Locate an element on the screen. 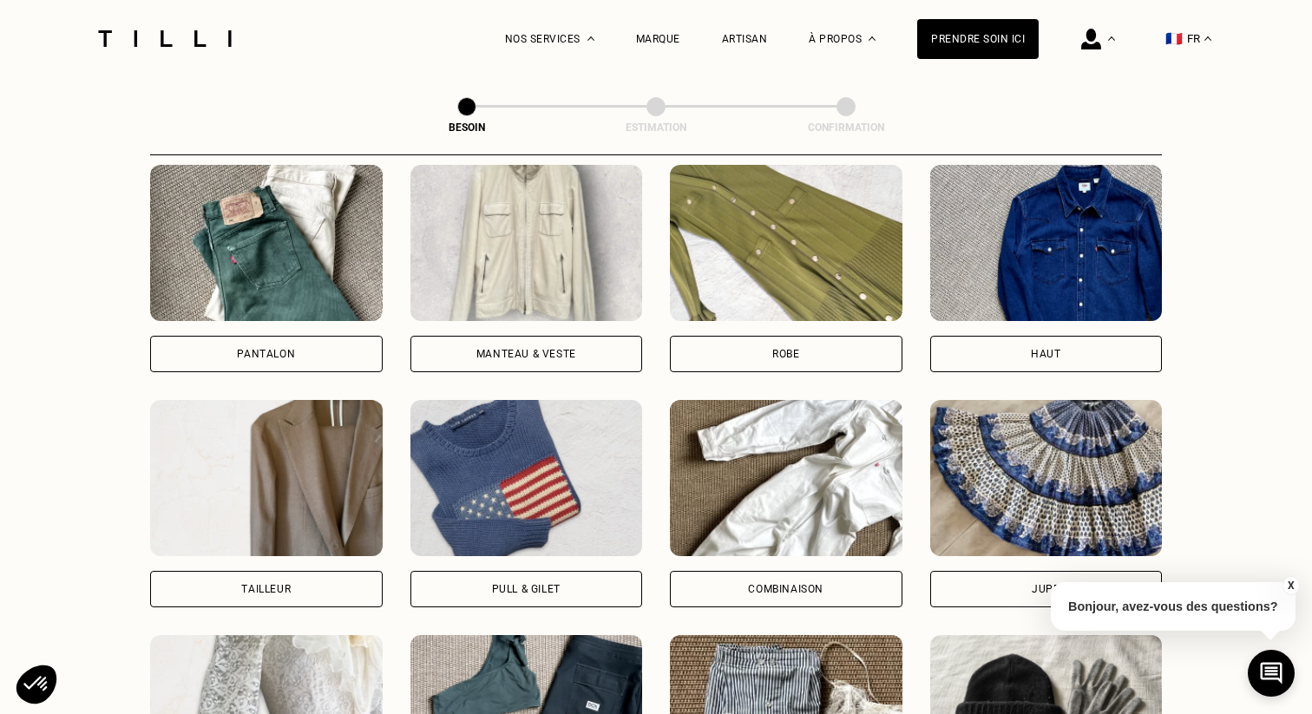 Image resolution: width=1312 pixels, height=714 pixels. div: Besoin is located at coordinates (467, 128).